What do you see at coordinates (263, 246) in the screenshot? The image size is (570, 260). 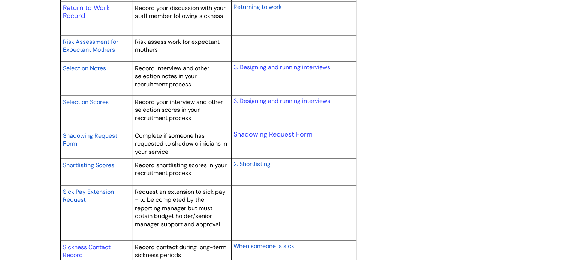 I see `a: When someone is sick` at bounding box center [263, 246].